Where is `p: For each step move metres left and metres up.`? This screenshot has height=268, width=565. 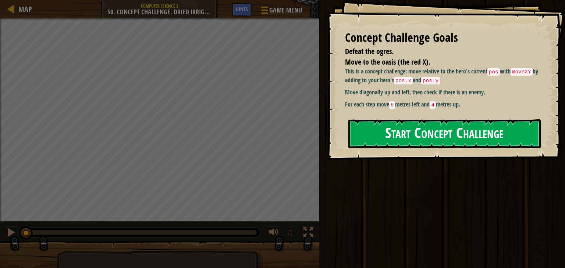
p: For each step move metres left and metres up. is located at coordinates (445, 105).